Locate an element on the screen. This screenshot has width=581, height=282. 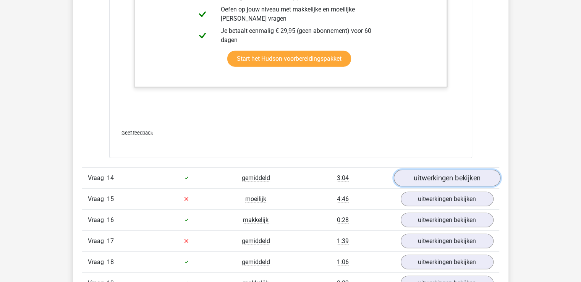
span: 14 is located at coordinates (110, 178).